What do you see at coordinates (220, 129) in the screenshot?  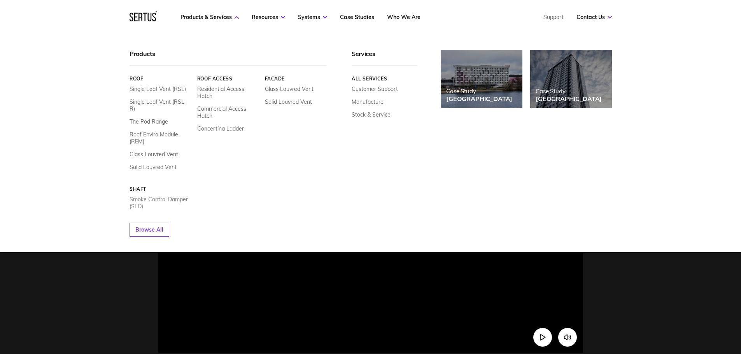 I see `a: Concertina Ladder` at bounding box center [220, 129].